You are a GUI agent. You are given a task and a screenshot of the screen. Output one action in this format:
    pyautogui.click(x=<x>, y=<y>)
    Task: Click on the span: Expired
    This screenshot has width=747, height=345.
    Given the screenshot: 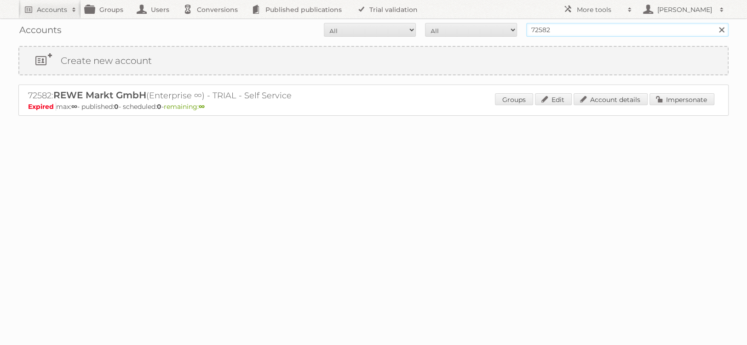 What is the action you would take?
    pyautogui.click(x=42, y=107)
    